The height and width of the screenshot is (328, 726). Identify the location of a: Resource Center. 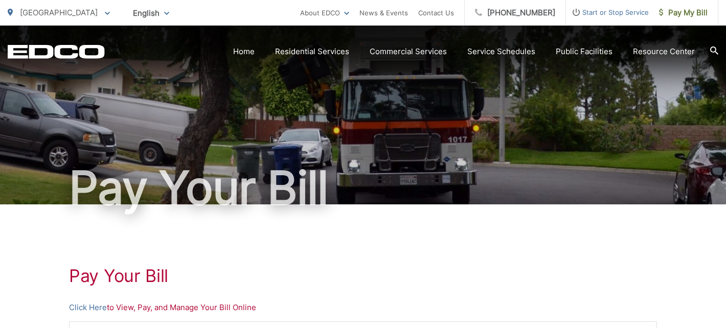
(664, 52).